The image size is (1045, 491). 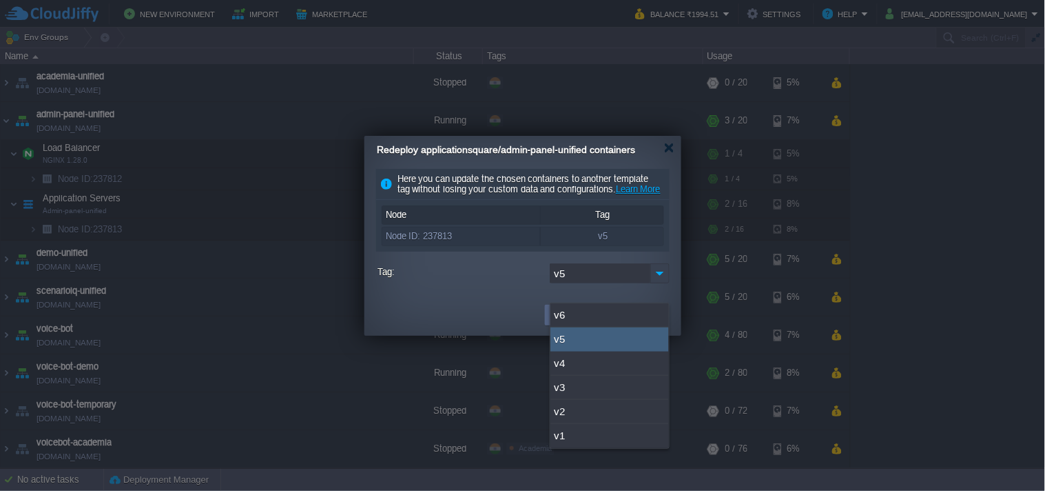 I want to click on div: v2, so click(x=610, y=411).